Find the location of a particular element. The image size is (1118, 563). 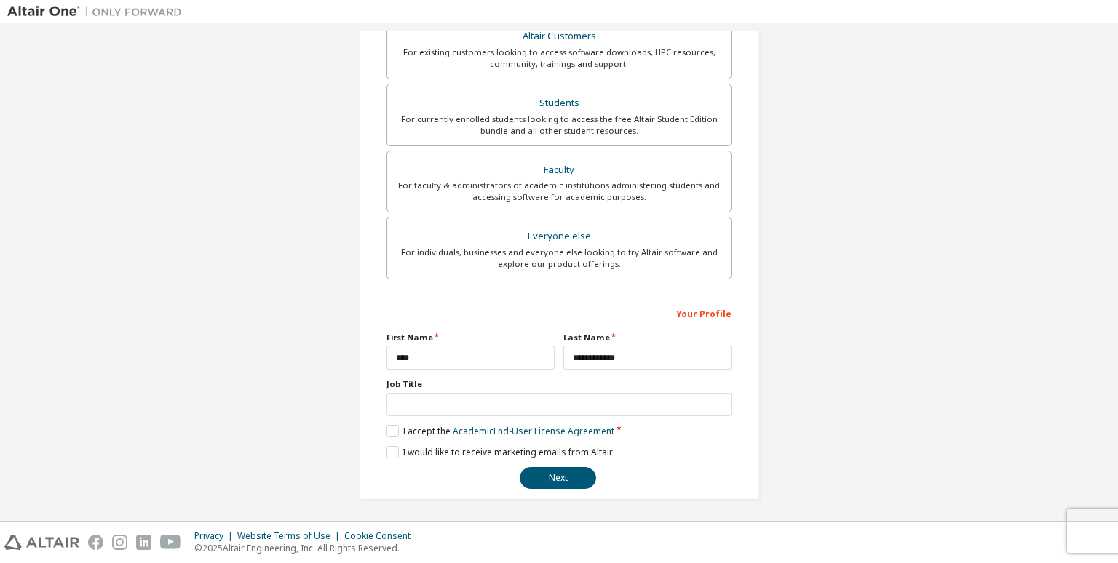

label: Last Name is located at coordinates (647, 338).